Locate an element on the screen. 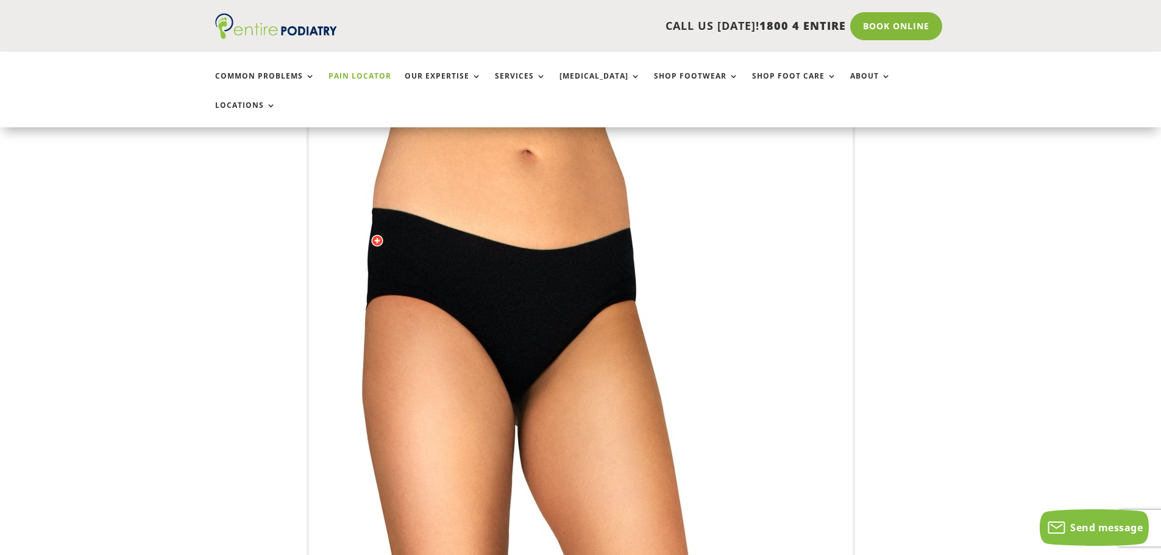 This screenshot has width=1161, height=555. a: Common Problems is located at coordinates (265, 85).